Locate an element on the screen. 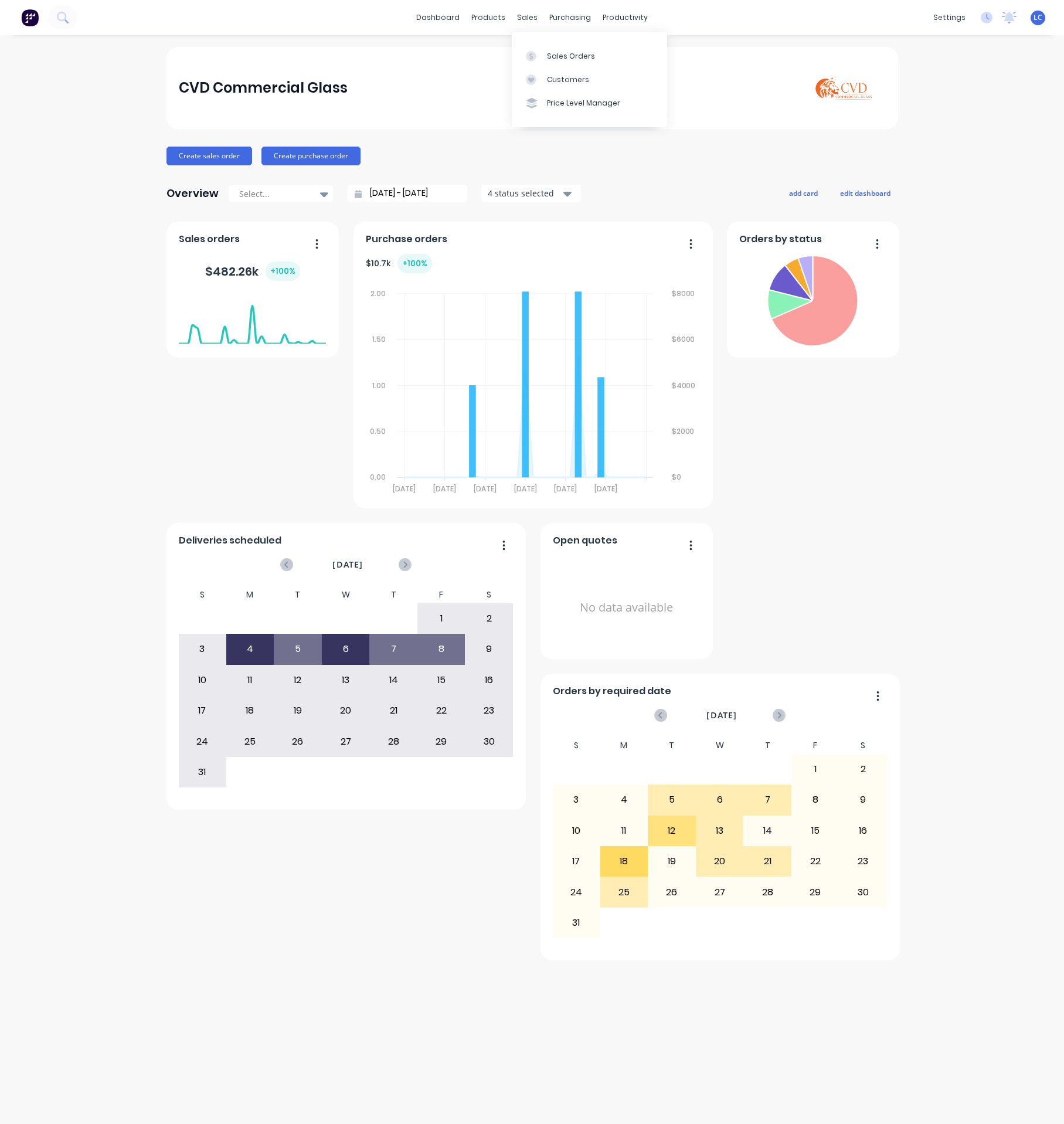 This screenshot has width=1064, height=1124. div: 13 is located at coordinates (346, 680).